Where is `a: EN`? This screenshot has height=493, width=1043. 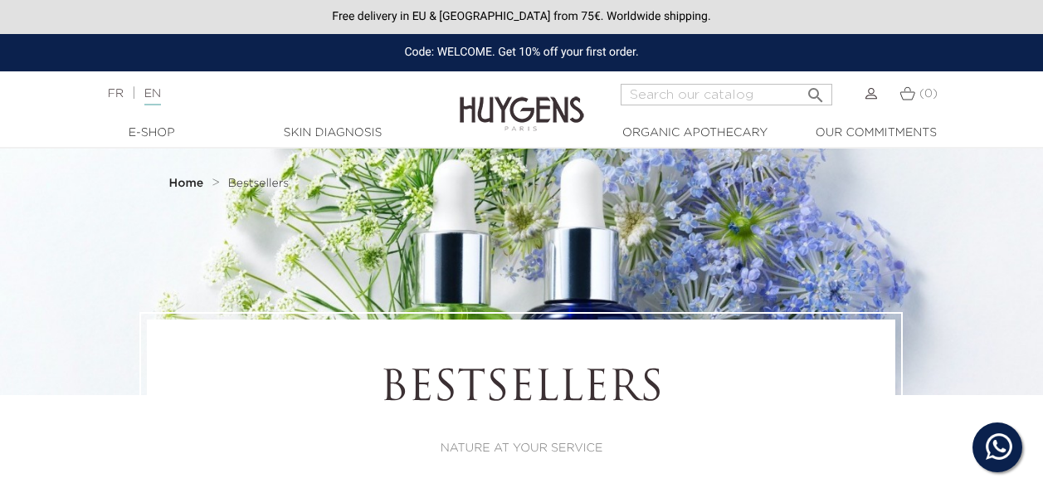 a: EN is located at coordinates (153, 96).